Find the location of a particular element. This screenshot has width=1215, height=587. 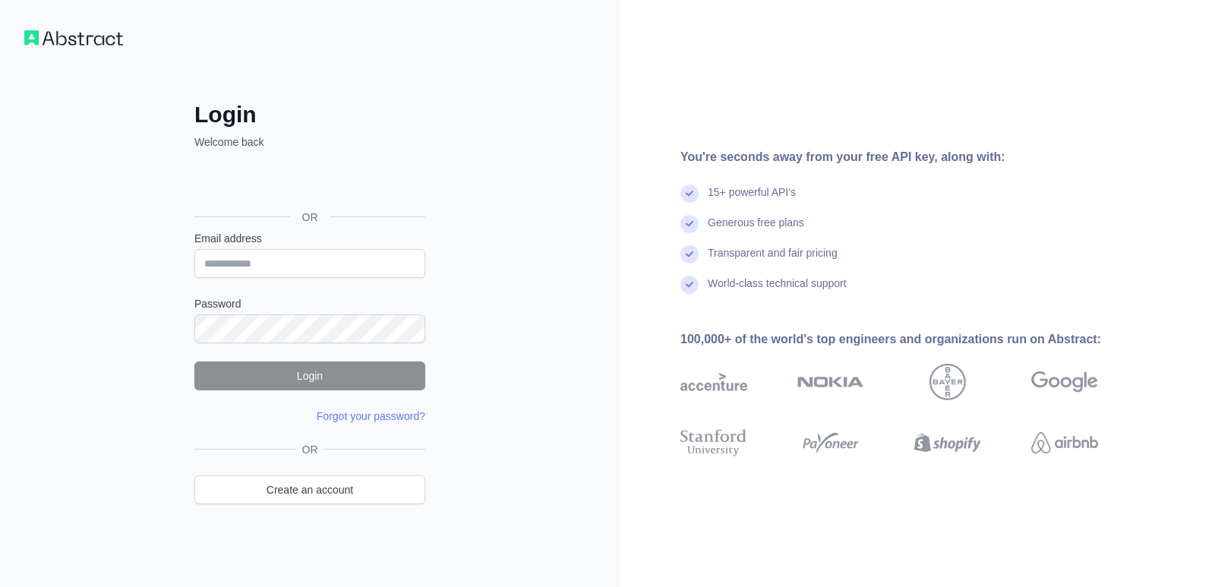

a: Forgot your password? is located at coordinates (370, 416).